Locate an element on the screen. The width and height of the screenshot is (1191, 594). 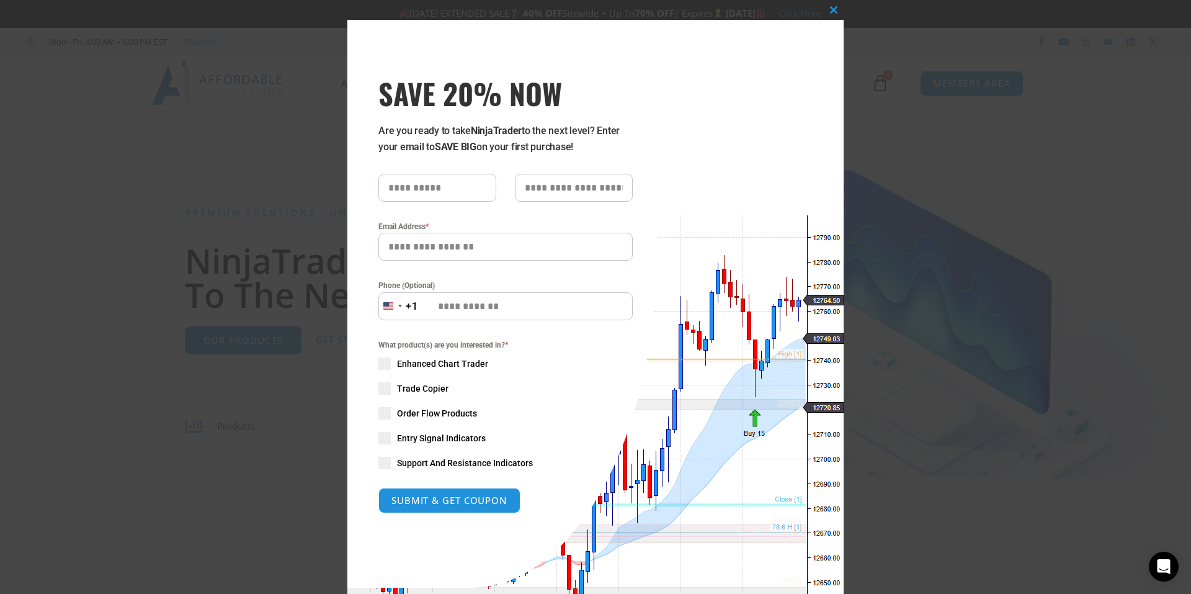
label: Enhanced Chart Trader is located at coordinates (506, 364).